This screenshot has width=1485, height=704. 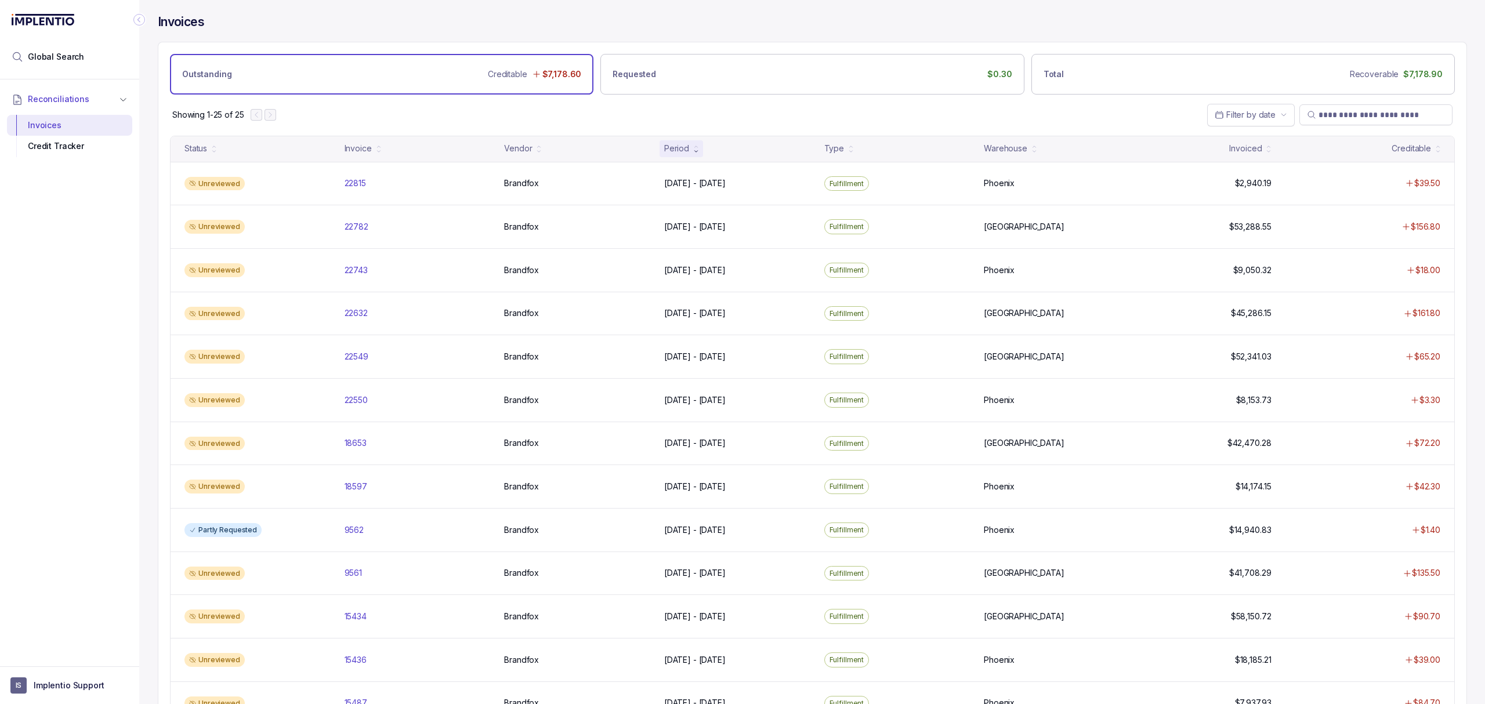 I want to click on p: 22632, so click(x=356, y=313).